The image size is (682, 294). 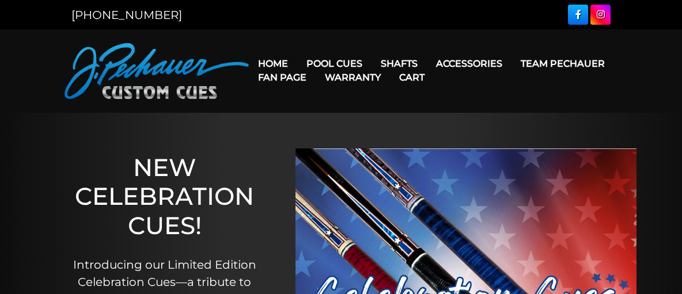 What do you see at coordinates (412, 77) in the screenshot?
I see `a: Cart` at bounding box center [412, 77].